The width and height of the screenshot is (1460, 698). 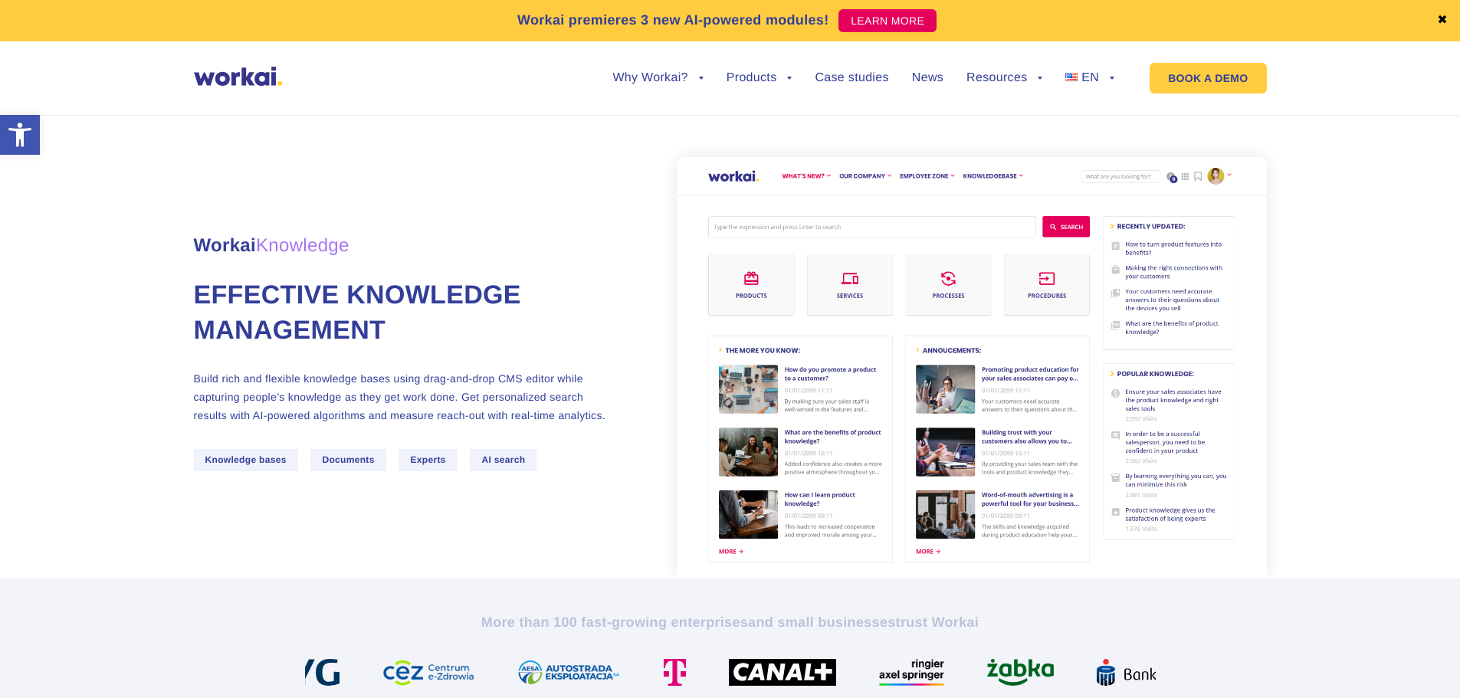 What do you see at coordinates (760, 78) in the screenshot?
I see `a: Products` at bounding box center [760, 78].